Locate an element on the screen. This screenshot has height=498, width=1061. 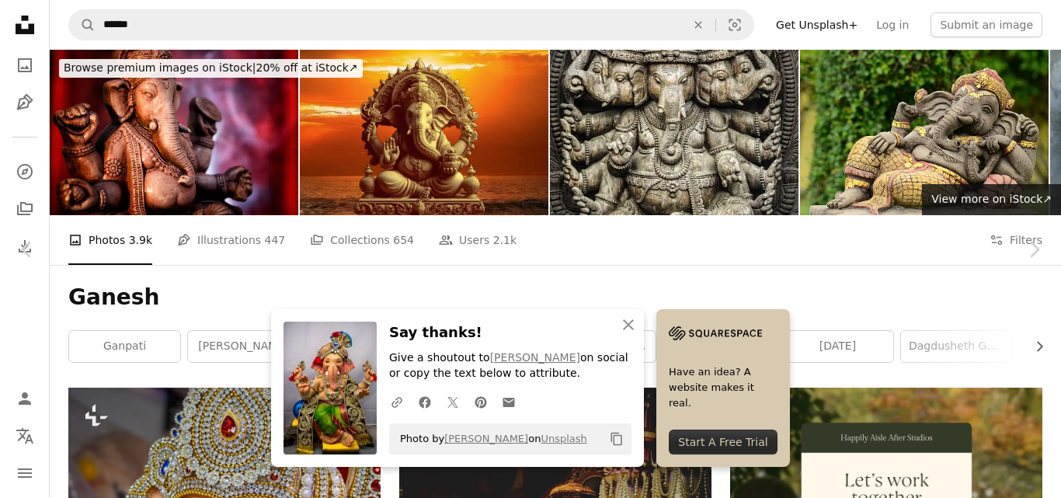
span: 447 is located at coordinates (275, 240).